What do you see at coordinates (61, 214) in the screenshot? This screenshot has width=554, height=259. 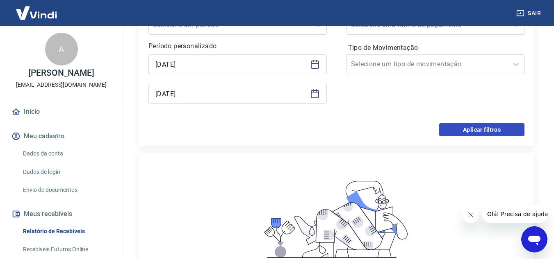 I see `button: Meus recebíveis` at bounding box center [61, 214].